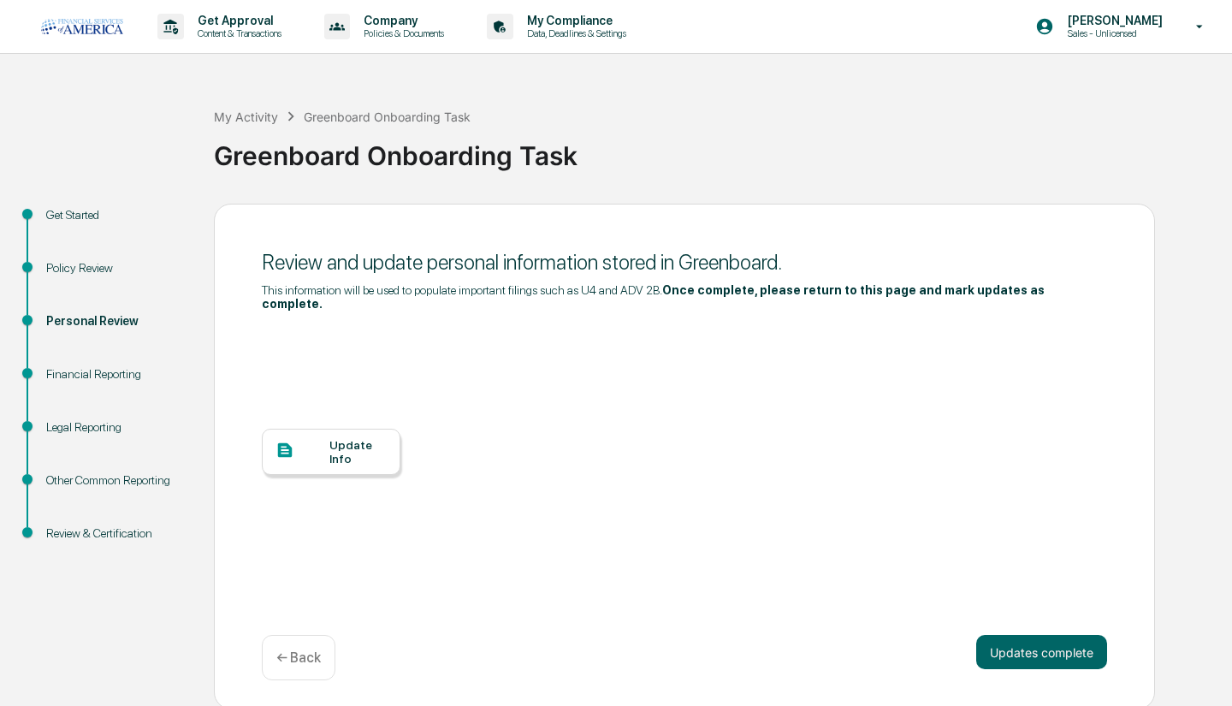 The width and height of the screenshot is (1232, 706). I want to click on div: Personal Review, so click(116, 321).